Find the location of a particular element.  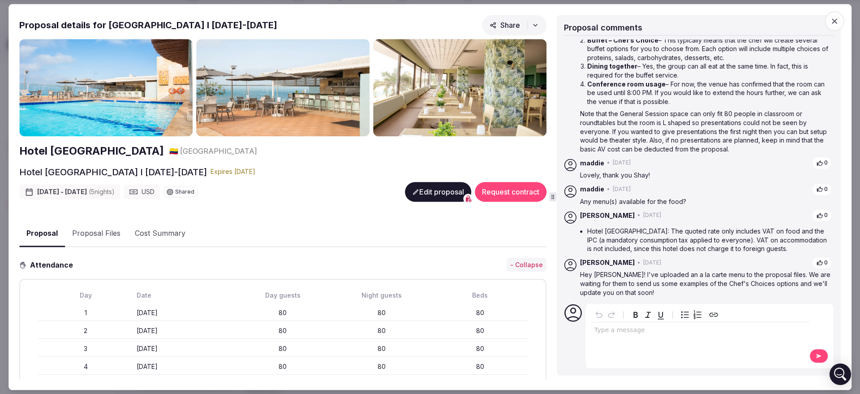

p: Lovely, thank you Shay! is located at coordinates (706, 175).